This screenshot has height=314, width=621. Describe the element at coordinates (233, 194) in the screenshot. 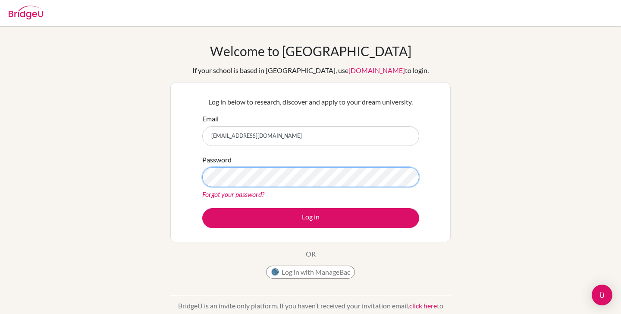

I see `a: Forgot your password?` at that location.